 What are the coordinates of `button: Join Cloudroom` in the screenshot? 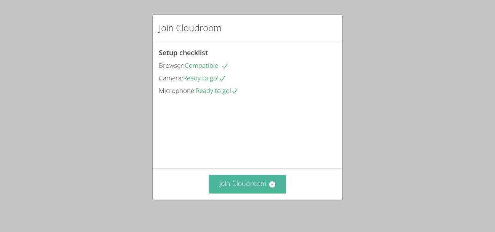 It's located at (247, 184).